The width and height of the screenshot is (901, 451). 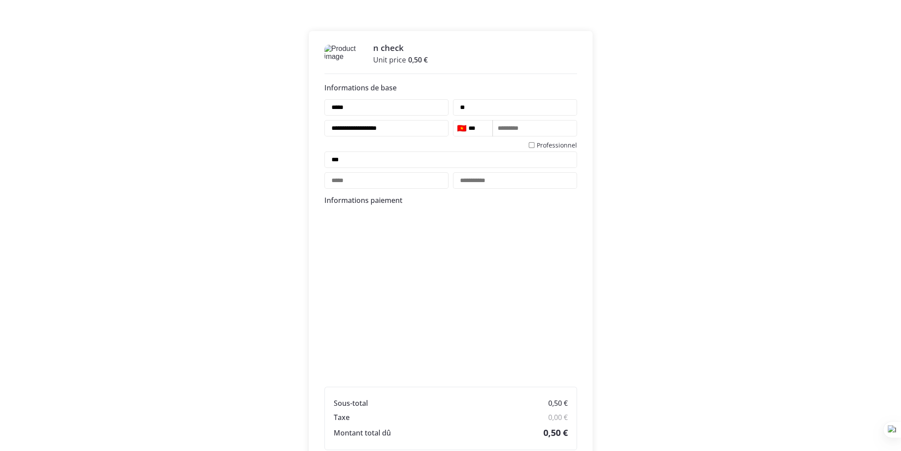 I want to click on label: Professionnel, so click(x=557, y=145).